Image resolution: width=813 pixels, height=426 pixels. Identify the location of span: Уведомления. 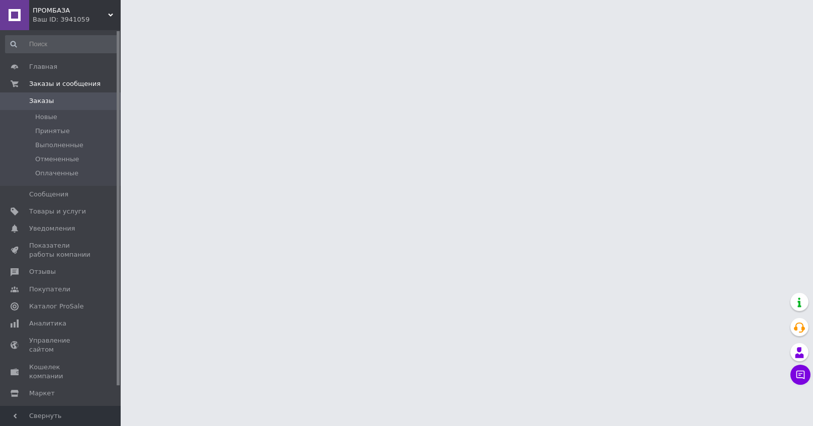
(52, 229).